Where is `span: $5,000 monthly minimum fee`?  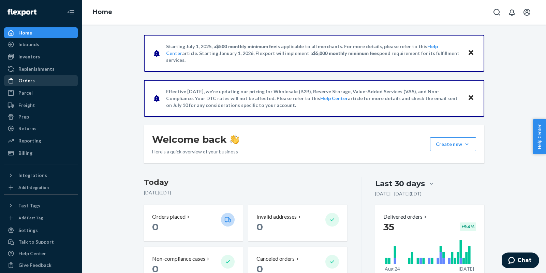
span: $5,000 monthly minimum fee is located at coordinates (345, 53).